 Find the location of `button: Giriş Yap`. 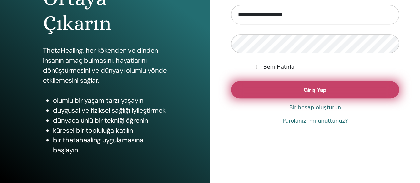

button: Giriş Yap is located at coordinates (315, 90).